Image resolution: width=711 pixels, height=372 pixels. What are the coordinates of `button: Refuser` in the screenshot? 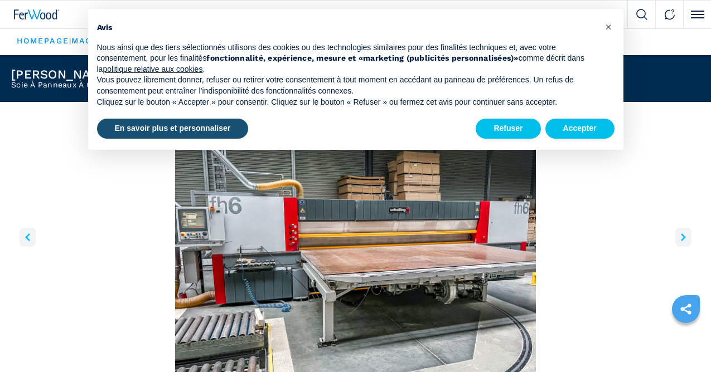 It's located at (508, 129).